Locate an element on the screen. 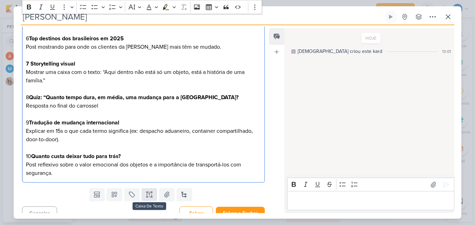 The image size is (475, 225). button: Cancelar is located at coordinates (40, 213).